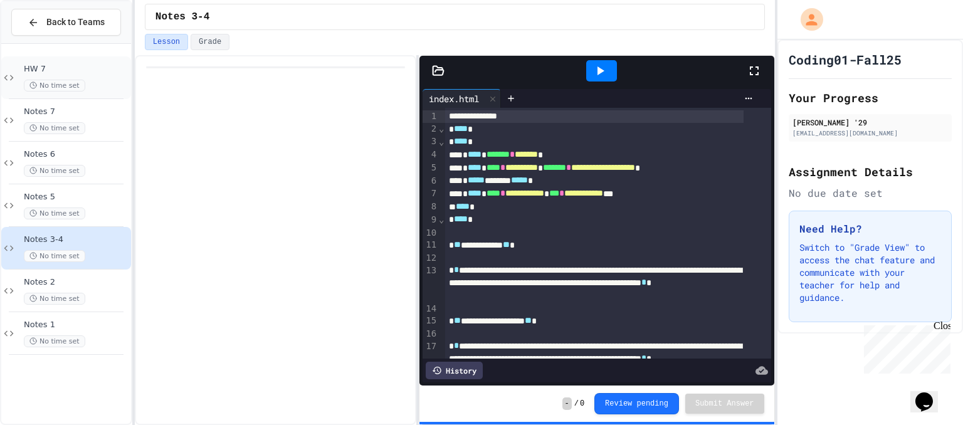 This screenshot has width=963, height=425. What do you see at coordinates (430, 194) in the screenshot?
I see `div: 7` at bounding box center [430, 194].